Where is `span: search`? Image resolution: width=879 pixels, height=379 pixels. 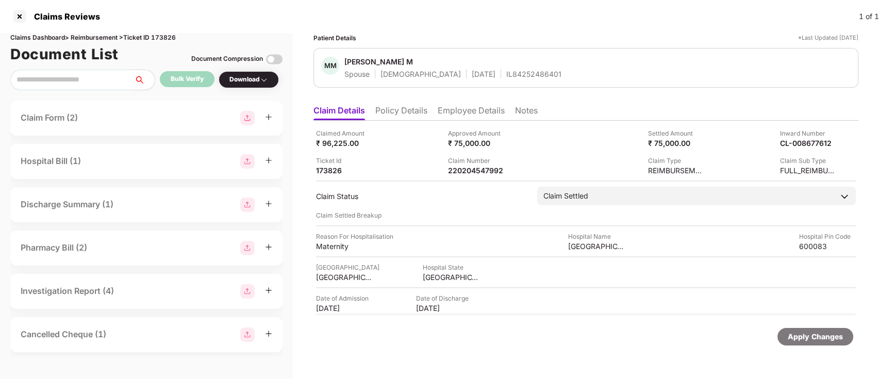 span: search is located at coordinates (144, 80).